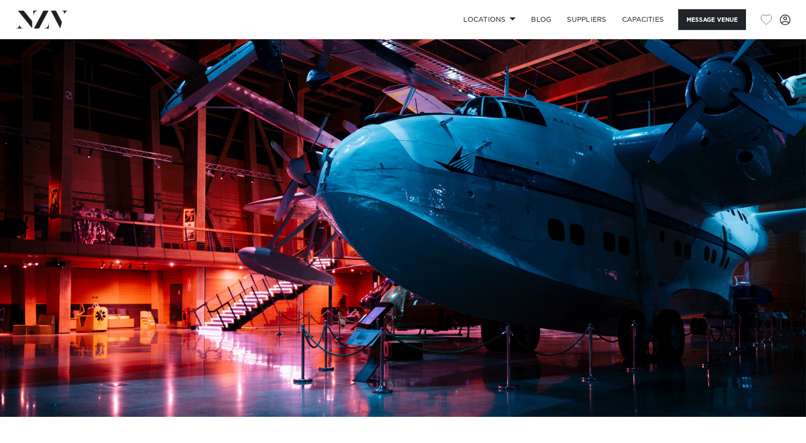 Image resolution: width=806 pixels, height=443 pixels. What do you see at coordinates (541, 19) in the screenshot?
I see `a: BLOG` at bounding box center [541, 19].